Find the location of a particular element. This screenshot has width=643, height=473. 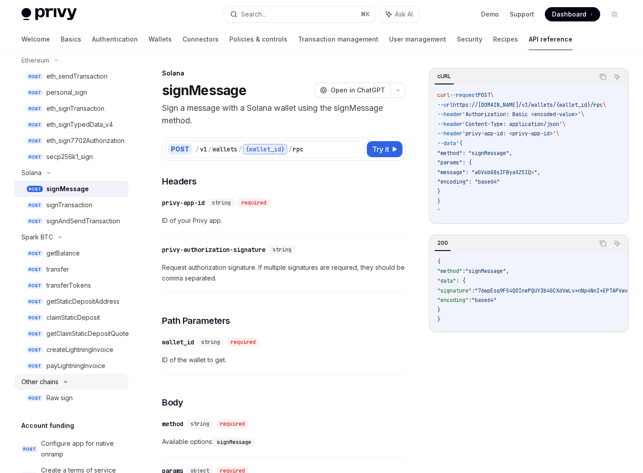

div: signAndSendTransaction is located at coordinates (83, 221).